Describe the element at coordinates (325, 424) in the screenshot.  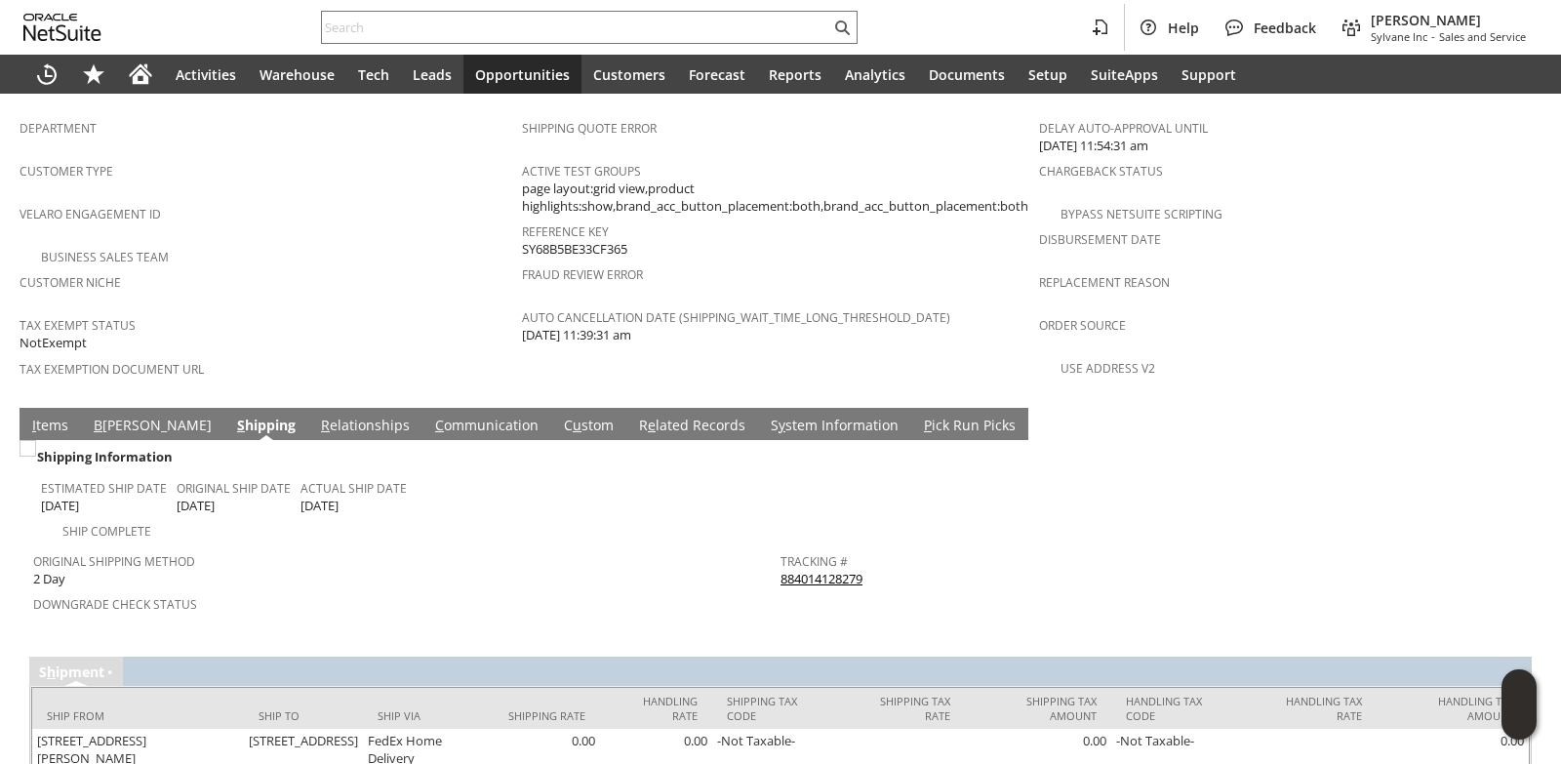
I see `span: R` at that location.